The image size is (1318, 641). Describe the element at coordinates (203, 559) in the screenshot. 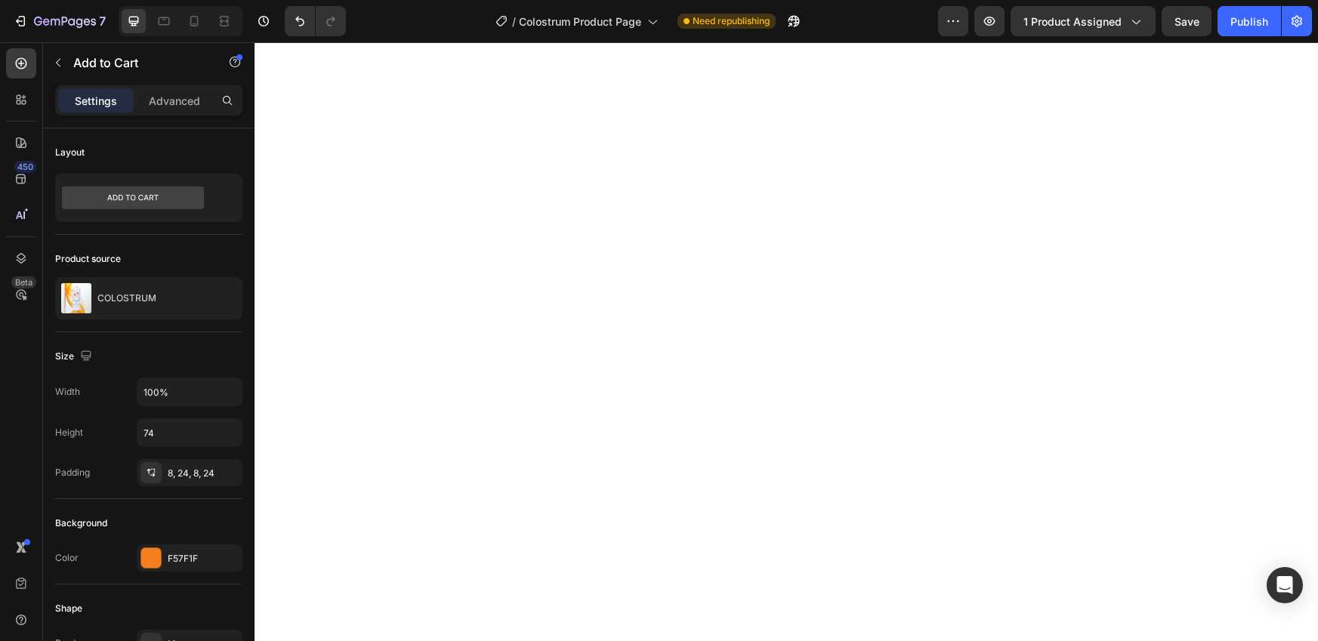

I see `div: F57F1F` at that location.